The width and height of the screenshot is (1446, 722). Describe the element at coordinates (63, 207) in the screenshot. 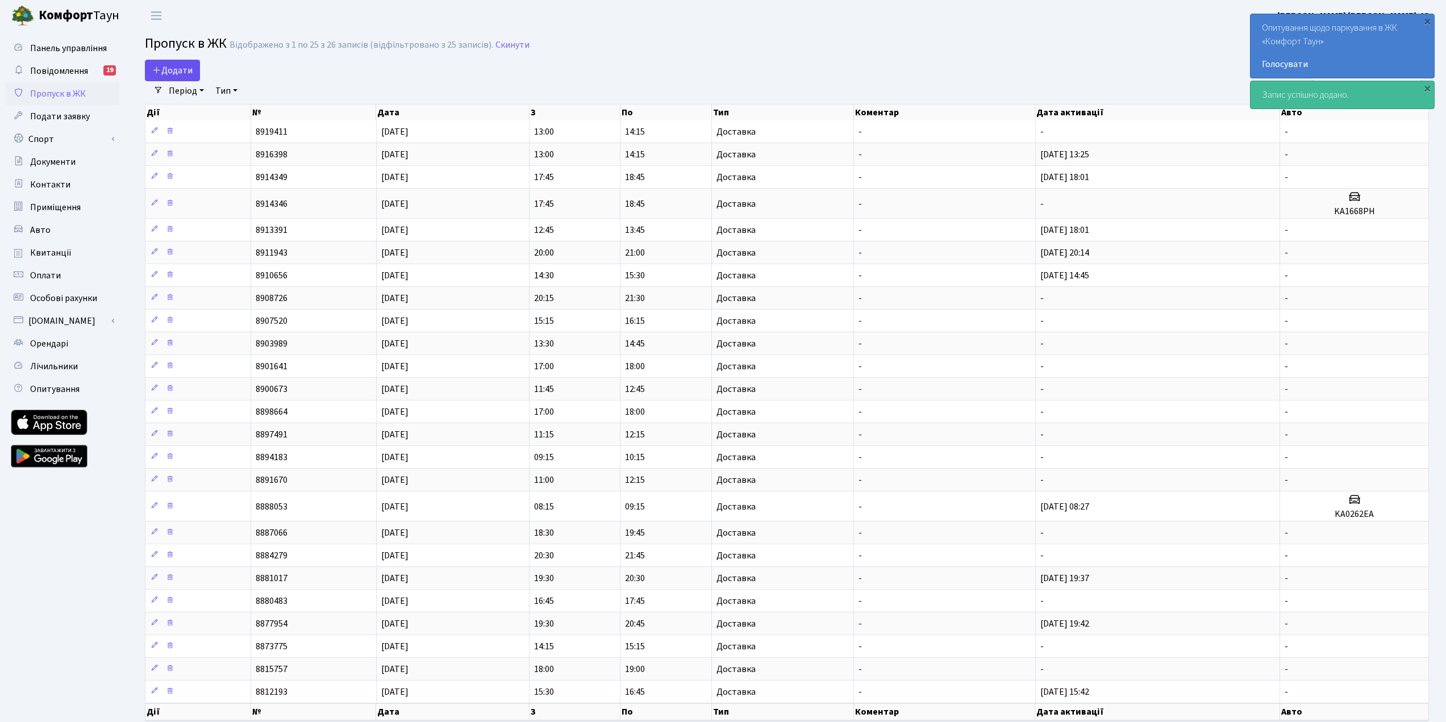

I see `a: Приміщення` at that location.